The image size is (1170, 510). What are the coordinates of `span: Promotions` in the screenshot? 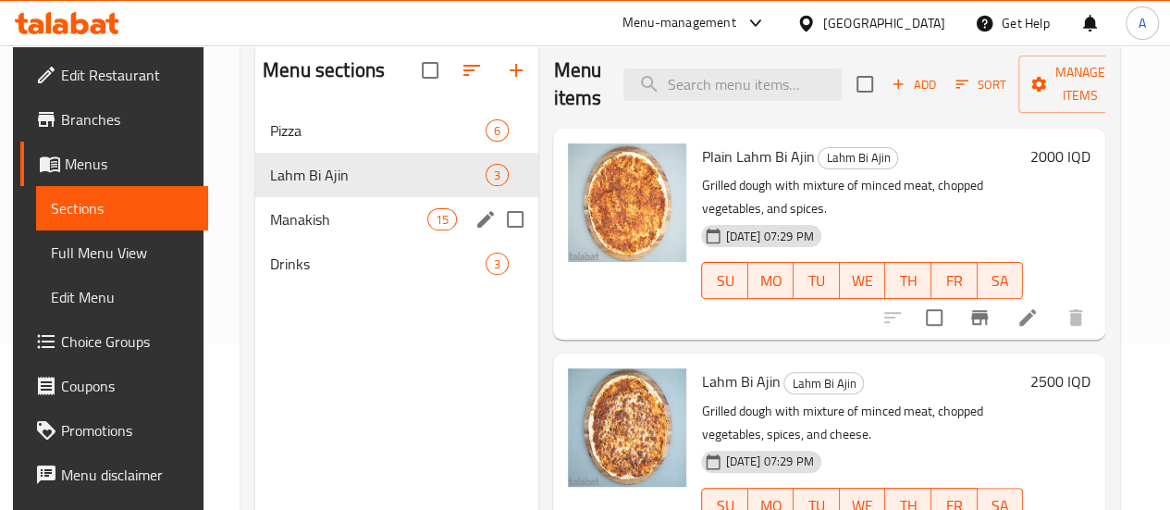 It's located at (127, 430).